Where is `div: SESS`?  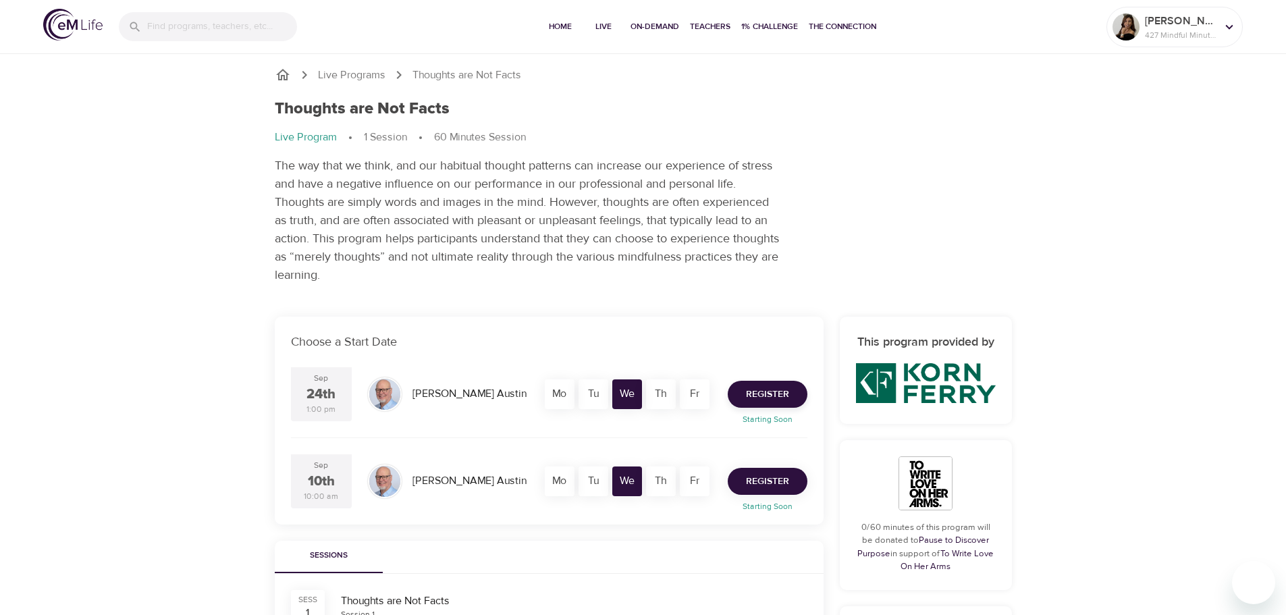
div: SESS is located at coordinates (308, 599).